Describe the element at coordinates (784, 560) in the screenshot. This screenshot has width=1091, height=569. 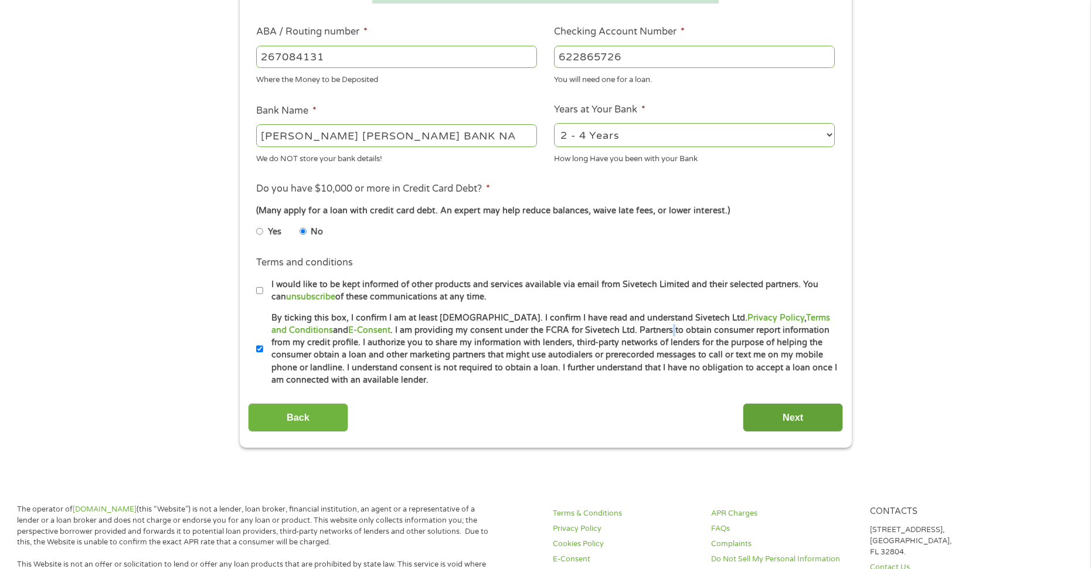
I see `a: Do Not Sell My Personal Information` at that location.